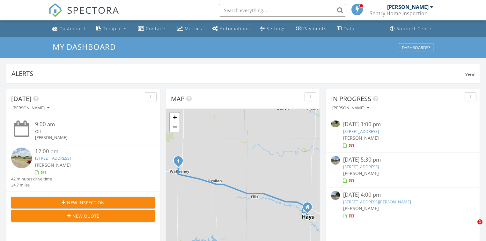 The image size is (486, 241). What do you see at coordinates (83, 203) in the screenshot?
I see `button: New Inspection` at bounding box center [83, 203].